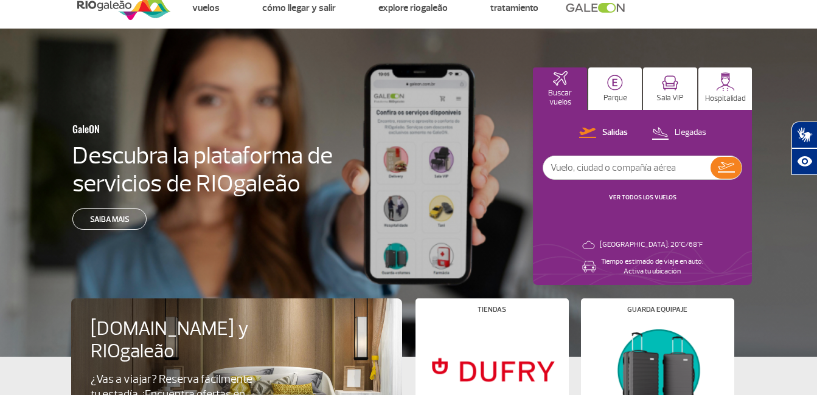 The width and height of the screenshot is (817, 395). What do you see at coordinates (725, 99) in the screenshot?
I see `p: Hospitalidad` at bounding box center [725, 99].